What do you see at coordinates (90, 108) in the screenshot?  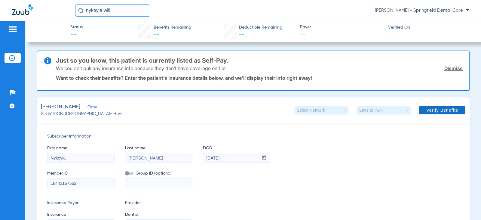 I see `span: Close` at bounding box center [90, 108].